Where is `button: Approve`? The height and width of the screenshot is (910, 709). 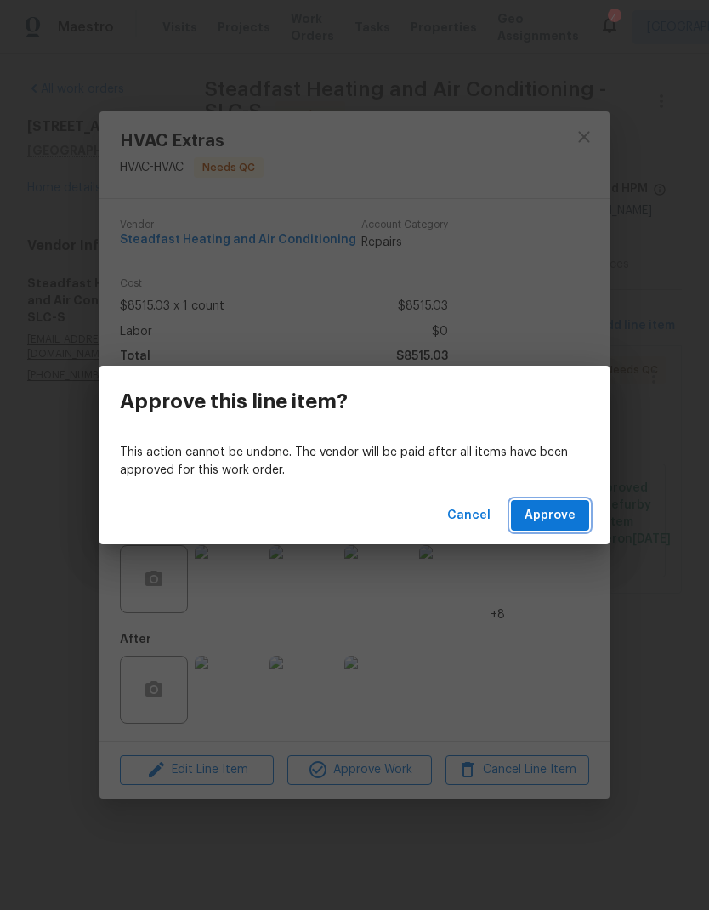 button: Approve is located at coordinates (550, 515).